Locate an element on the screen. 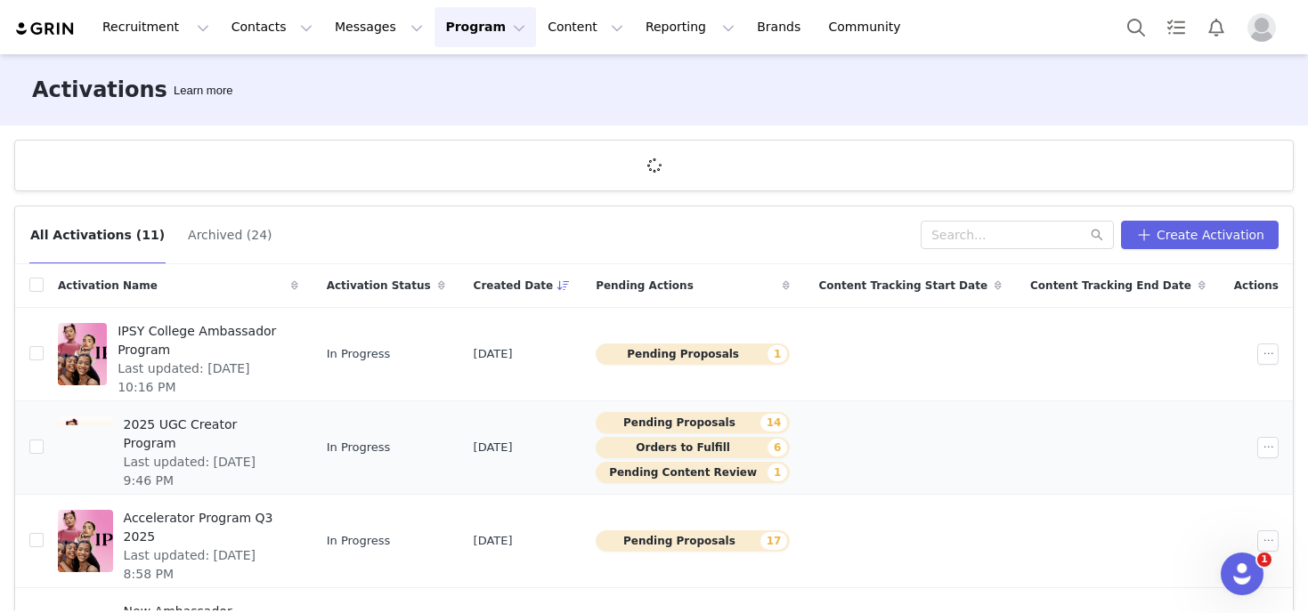 The height and width of the screenshot is (613, 1308). span: 2025 UGC Creator Program is located at coordinates (206, 434).